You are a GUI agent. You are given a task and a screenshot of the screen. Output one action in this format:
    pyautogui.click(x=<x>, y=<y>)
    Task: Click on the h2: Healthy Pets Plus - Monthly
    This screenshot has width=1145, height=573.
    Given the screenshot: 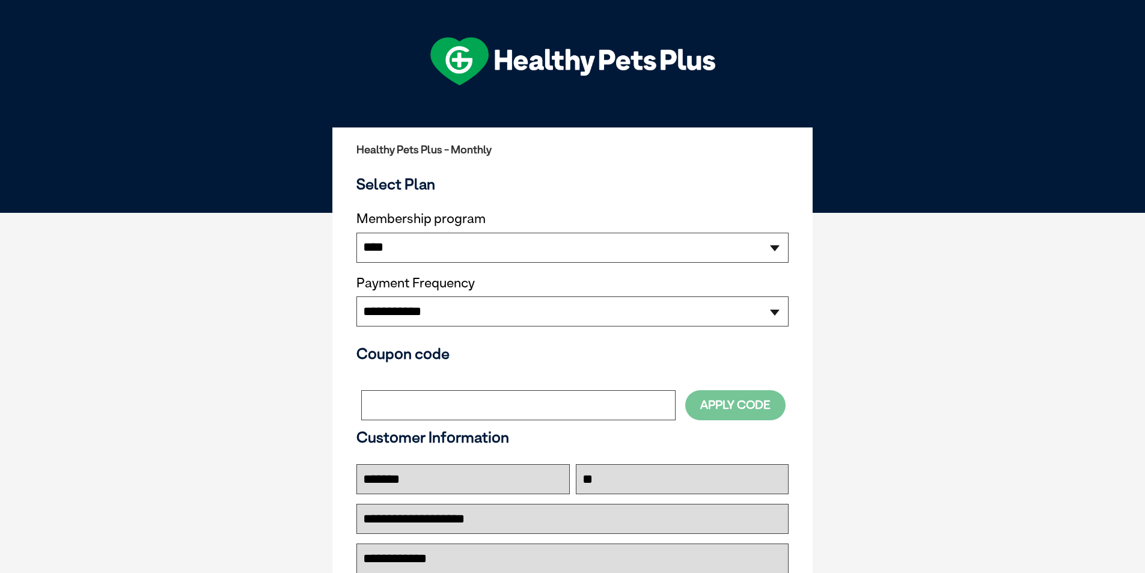 What is the action you would take?
    pyautogui.click(x=572, y=150)
    